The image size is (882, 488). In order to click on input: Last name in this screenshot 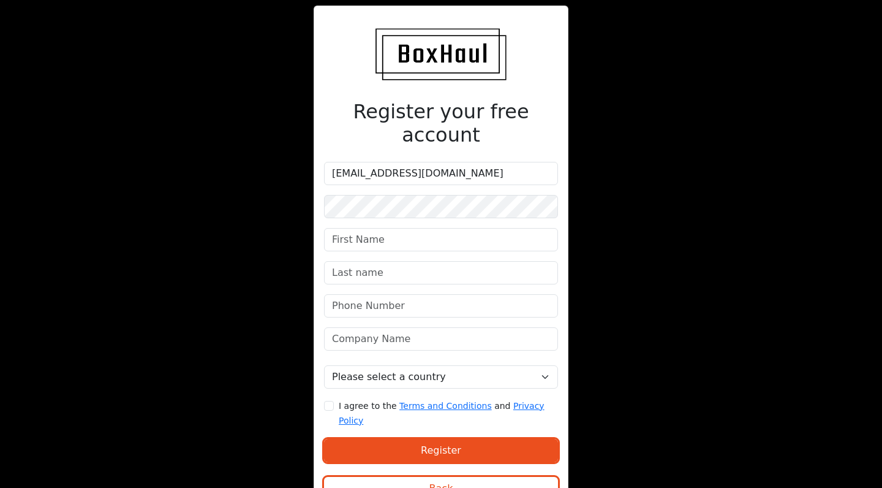, I will do `click(441, 273)`.